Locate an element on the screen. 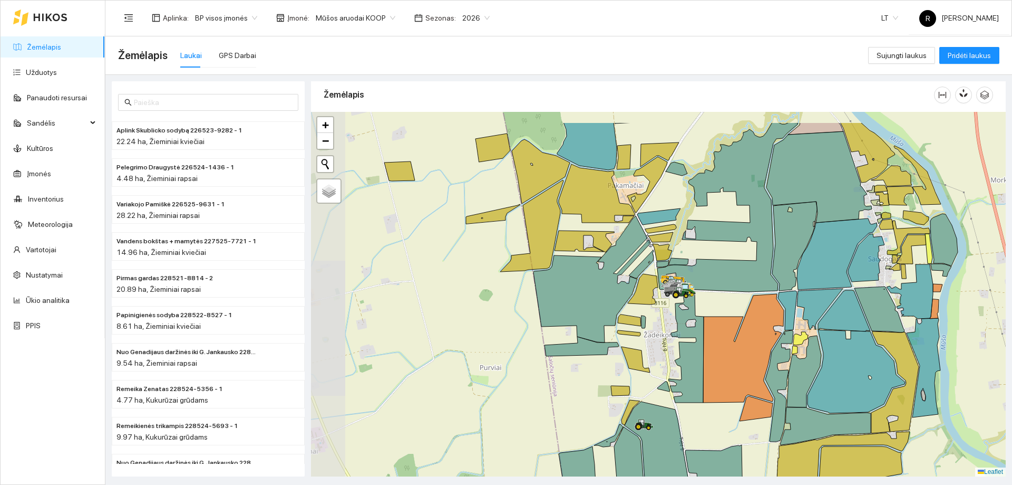 This screenshot has width=1012, height=485. span: 2026 is located at coordinates (476, 18).